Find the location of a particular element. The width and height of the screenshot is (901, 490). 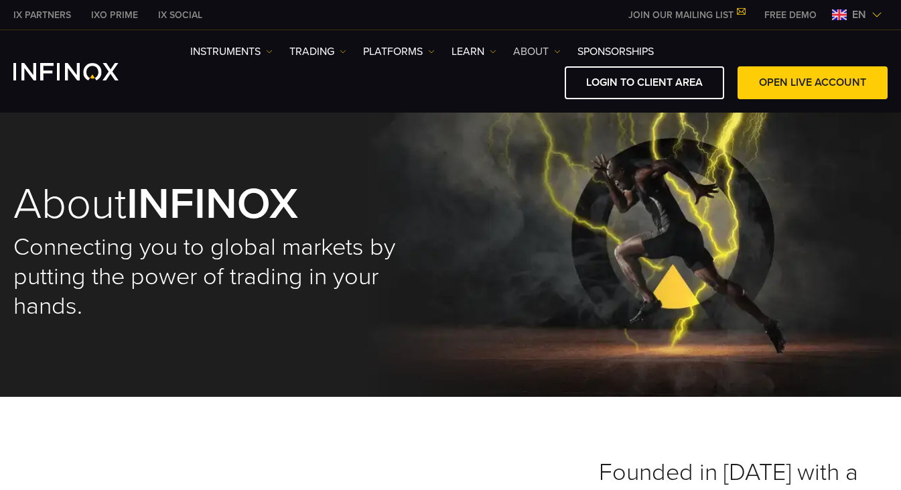

strong: INFINOX is located at coordinates (212, 204).